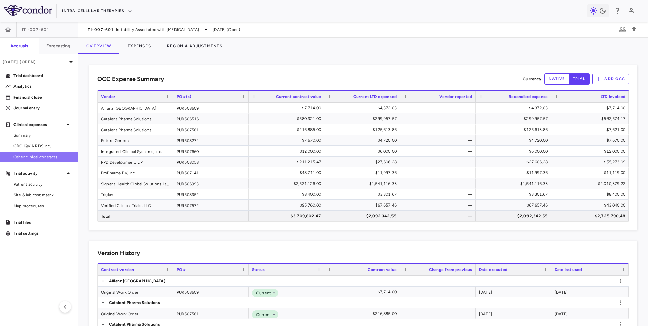  What do you see at coordinates (382, 270) in the screenshot?
I see `span: Contract value` at bounding box center [382, 270].